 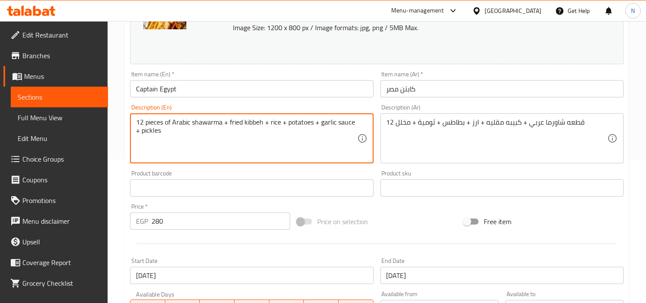 I want to click on a: Choice Groups, so click(x=56, y=159).